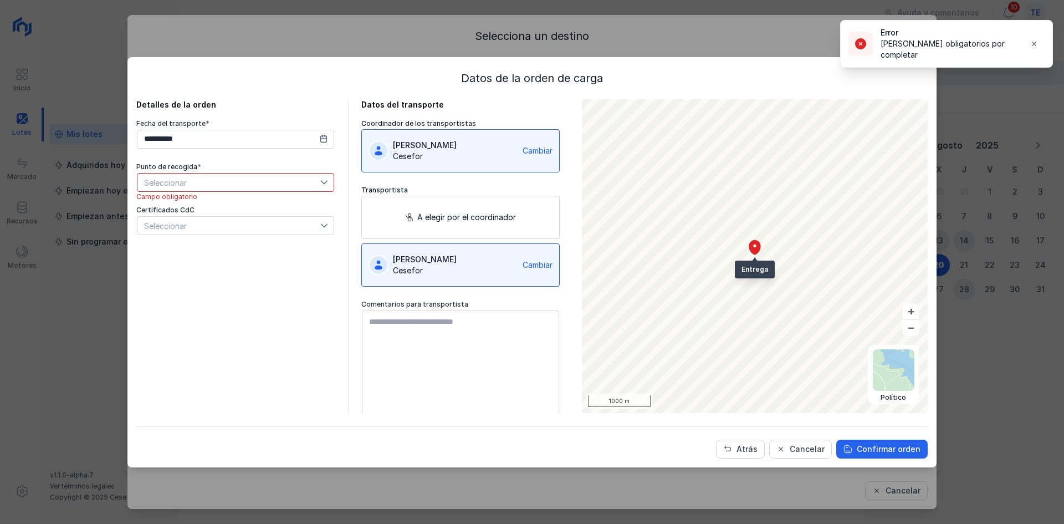 Image resolution: width=1064 pixels, height=524 pixels. What do you see at coordinates (236, 197) in the screenshot?
I see `li: Campo obligatorio` at bounding box center [236, 197].